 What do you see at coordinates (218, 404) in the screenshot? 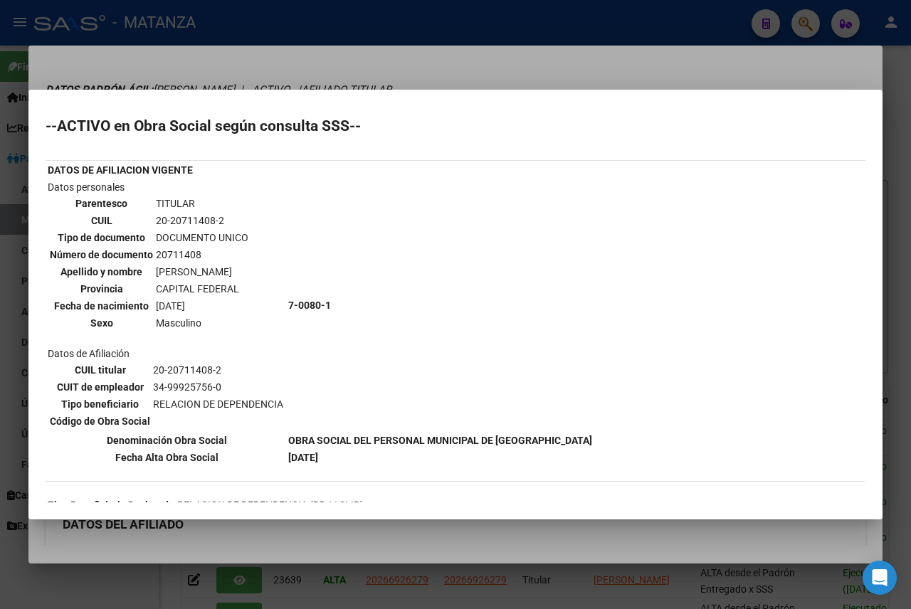
I see `td: RELACION DE DEPENDENCIA` at bounding box center [218, 404].